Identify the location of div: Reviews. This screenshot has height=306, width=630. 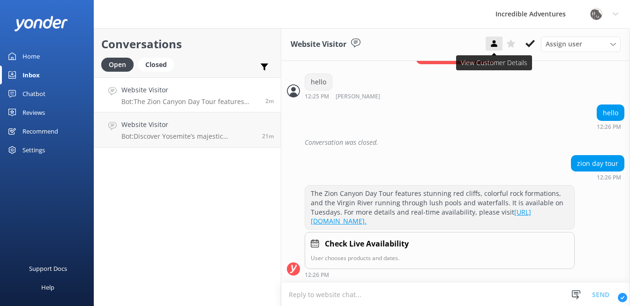
(34, 112).